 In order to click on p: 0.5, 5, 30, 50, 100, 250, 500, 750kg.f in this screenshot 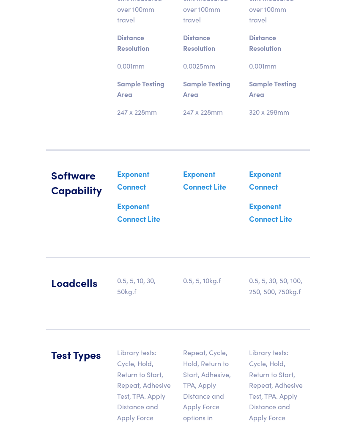, I will do `click(277, 286)`.